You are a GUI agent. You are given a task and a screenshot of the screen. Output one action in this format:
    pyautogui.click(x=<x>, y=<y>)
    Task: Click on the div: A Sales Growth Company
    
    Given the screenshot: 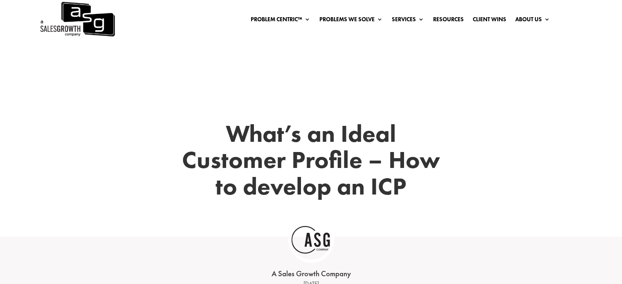 What is the action you would take?
    pyautogui.click(x=311, y=274)
    